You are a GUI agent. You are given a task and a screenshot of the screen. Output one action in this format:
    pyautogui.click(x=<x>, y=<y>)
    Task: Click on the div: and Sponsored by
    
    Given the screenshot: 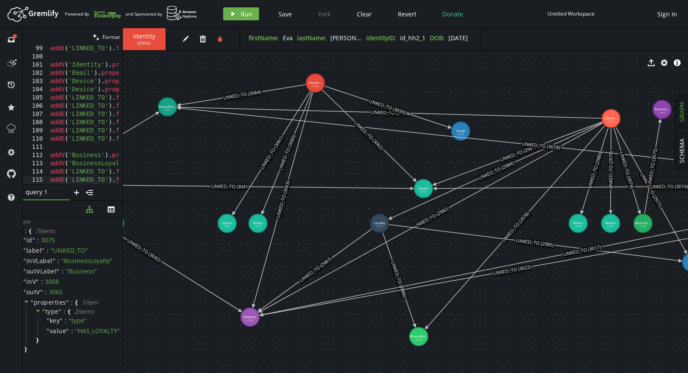 What is the action you would take?
    pyautogui.click(x=161, y=14)
    